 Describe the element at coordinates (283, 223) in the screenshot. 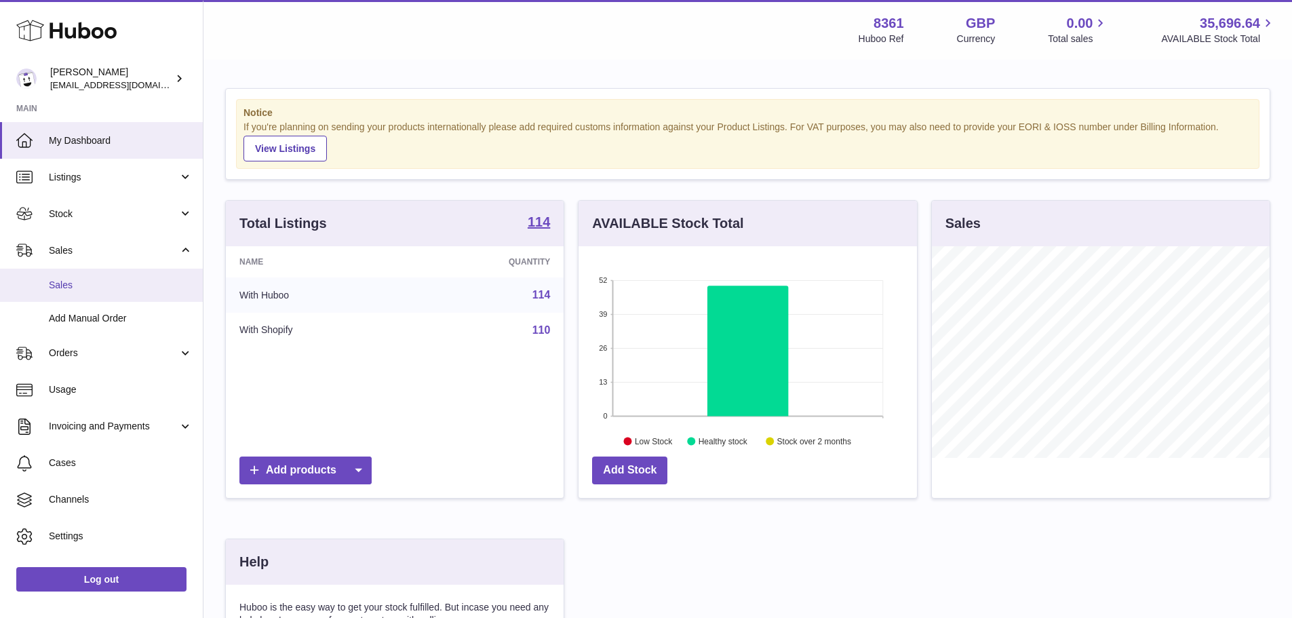

I see `h3: Total Listings` at that location.